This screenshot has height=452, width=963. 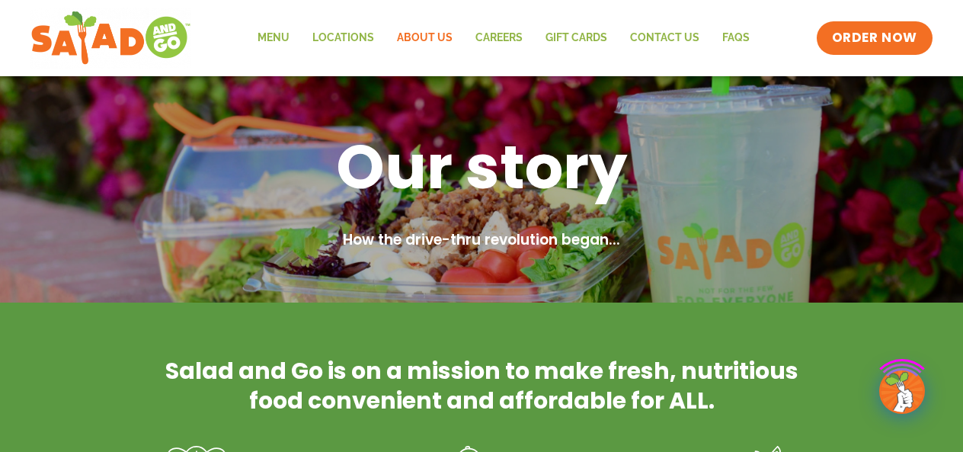 I want to click on a: Careers, so click(x=499, y=38).